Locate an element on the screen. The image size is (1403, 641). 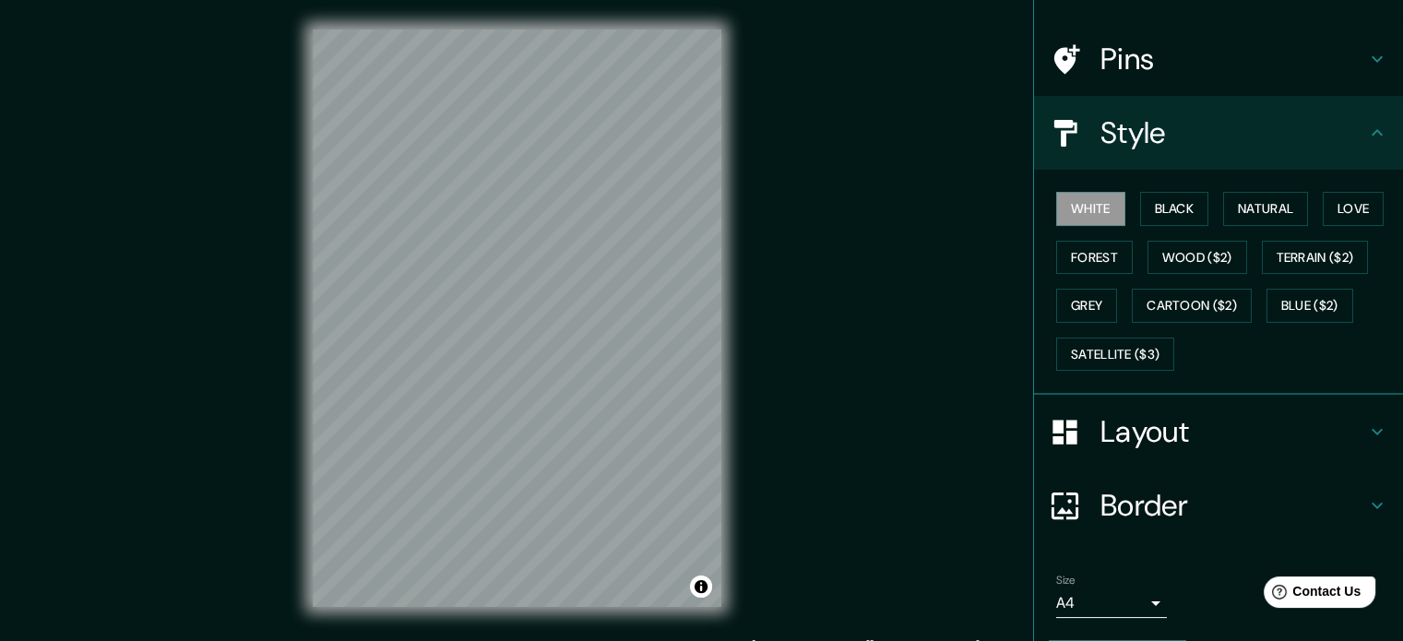
button: Cartoon ($2) is located at coordinates (1192, 305).